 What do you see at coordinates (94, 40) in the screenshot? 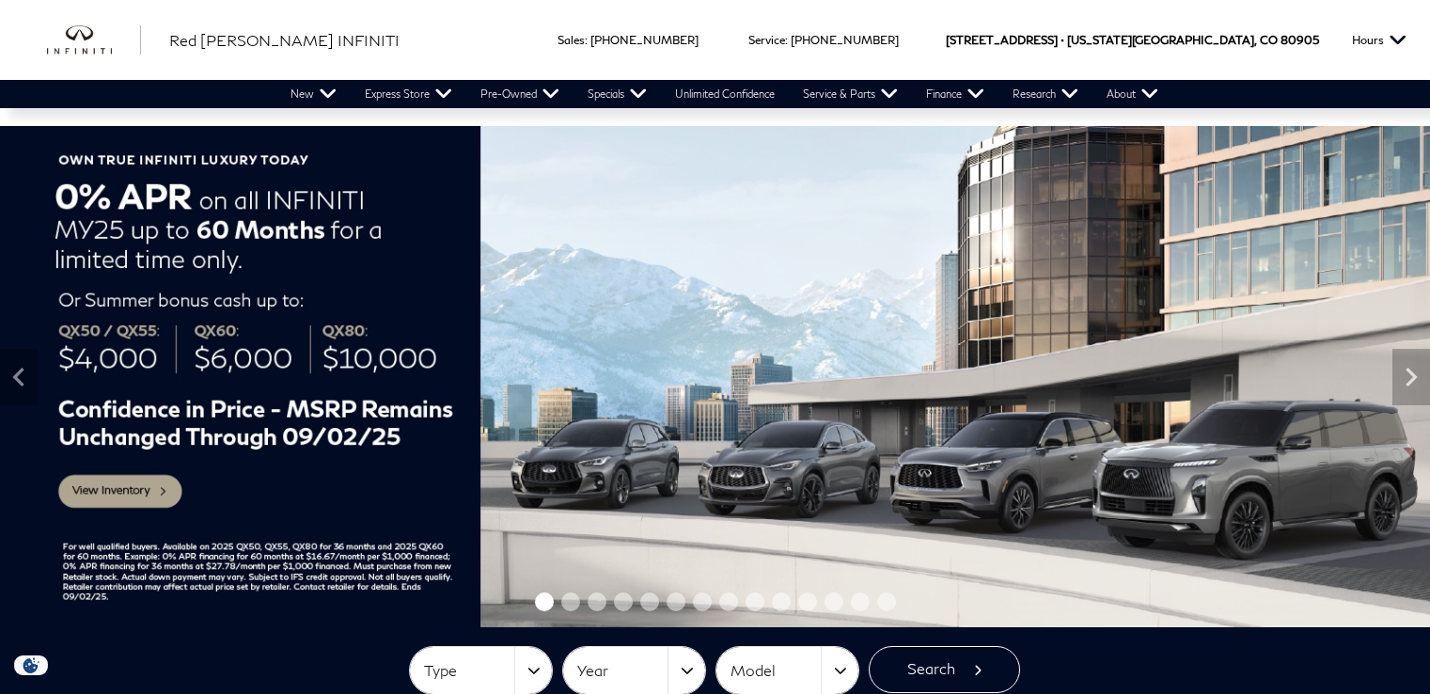
I see `a: infiniti` at bounding box center [94, 40].